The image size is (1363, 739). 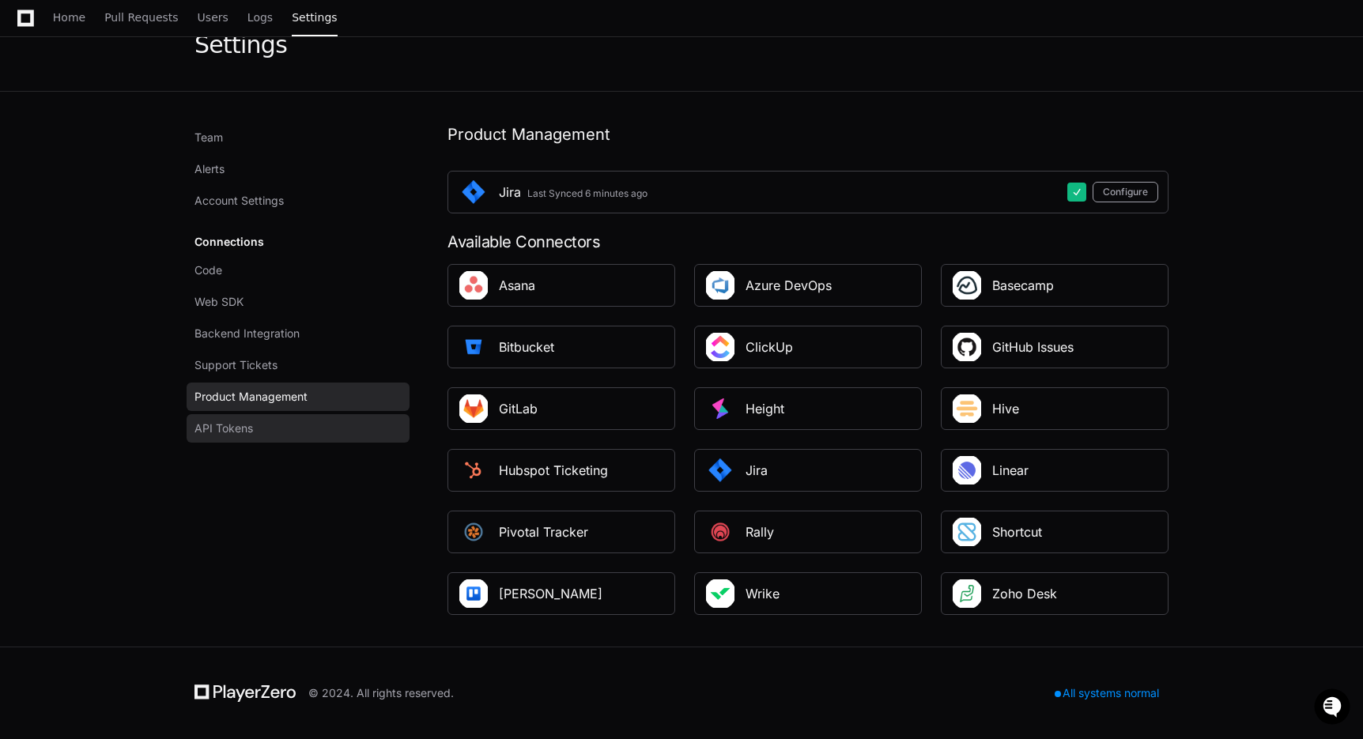 I want to click on div: Pivotal Tracker, so click(x=543, y=532).